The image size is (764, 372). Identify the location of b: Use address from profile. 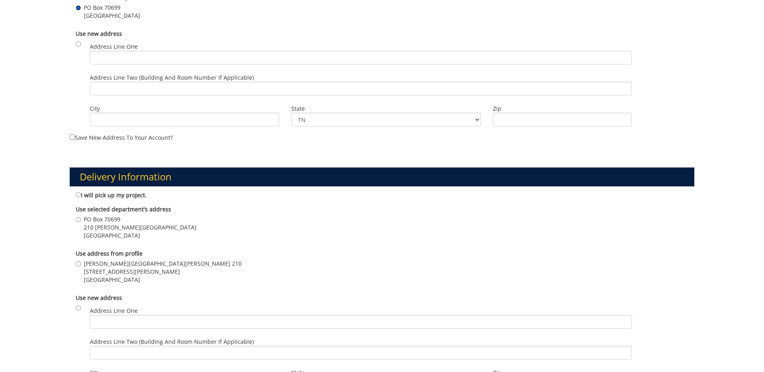
(109, 253).